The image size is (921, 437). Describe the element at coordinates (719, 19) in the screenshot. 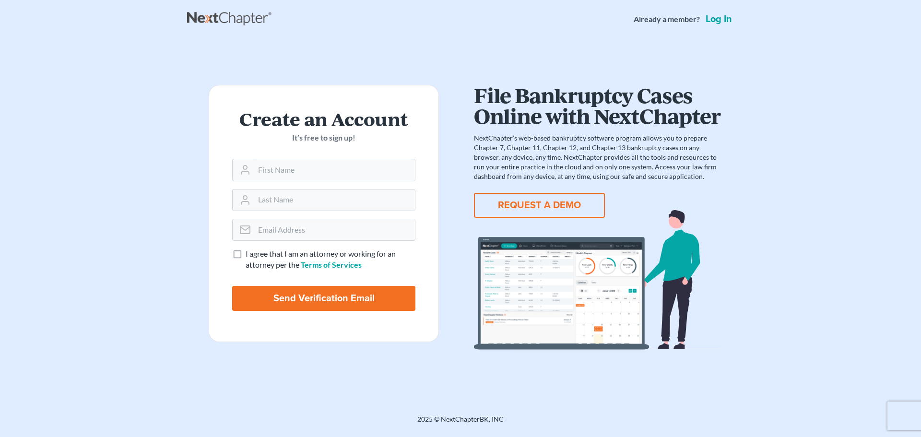

I see `a: Log in` at that location.